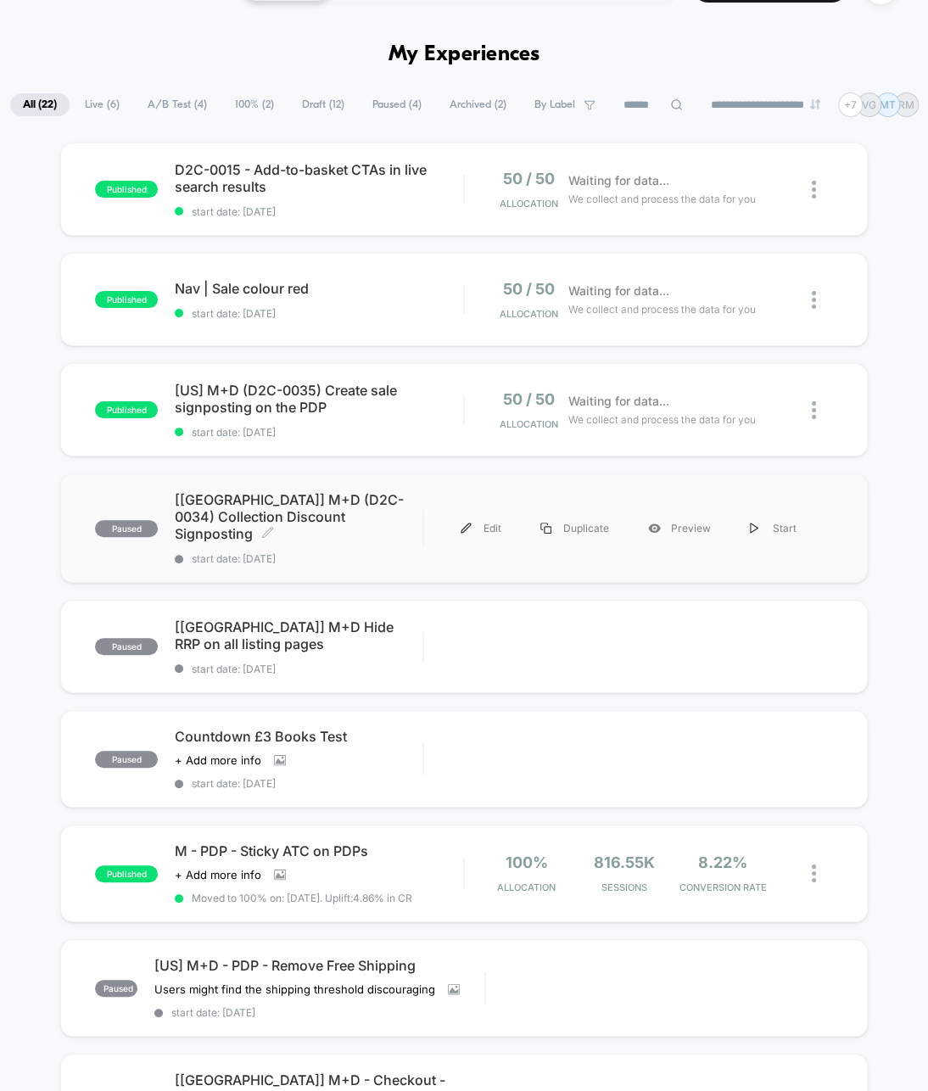  Describe the element at coordinates (680, 528) in the screenshot. I see `div: Preview` at that location.